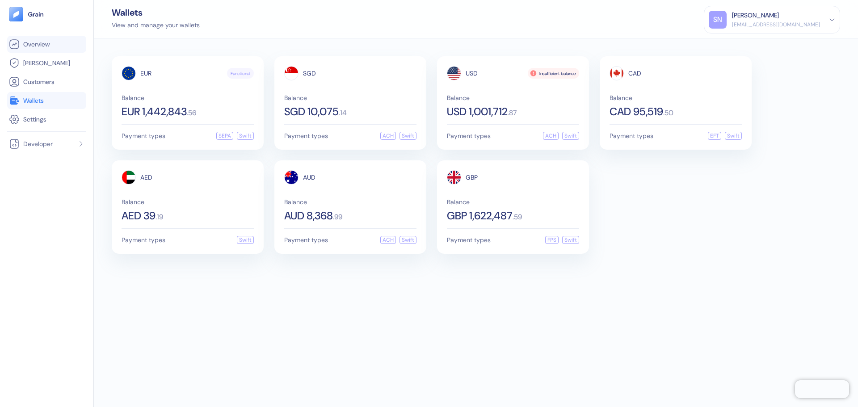  Describe the element at coordinates (635, 73) in the screenshot. I see `span: CAD` at that location.